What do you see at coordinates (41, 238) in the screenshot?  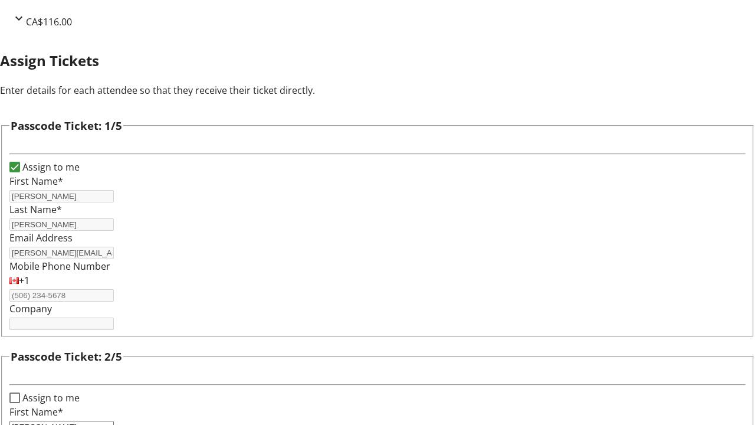 I see `label: Email Address` at bounding box center [41, 238].